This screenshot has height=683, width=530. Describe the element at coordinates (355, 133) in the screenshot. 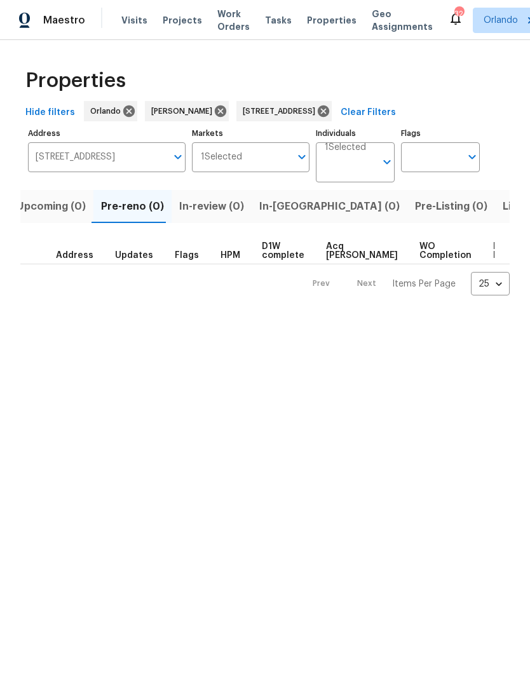

I see `label: Individuals` at that location.